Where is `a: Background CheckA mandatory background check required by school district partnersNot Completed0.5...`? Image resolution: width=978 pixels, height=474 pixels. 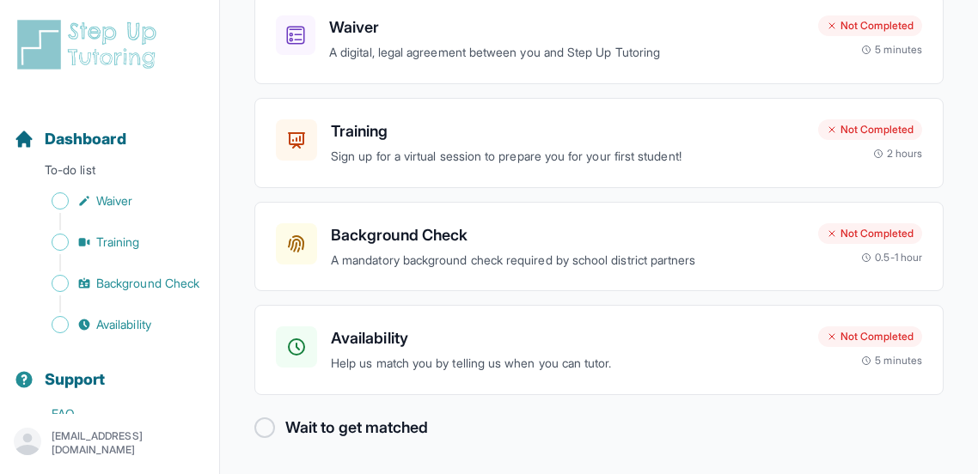
a: Background CheckA mandatory background check required by school district partnersNot Completed0.5... is located at coordinates (599, 247).